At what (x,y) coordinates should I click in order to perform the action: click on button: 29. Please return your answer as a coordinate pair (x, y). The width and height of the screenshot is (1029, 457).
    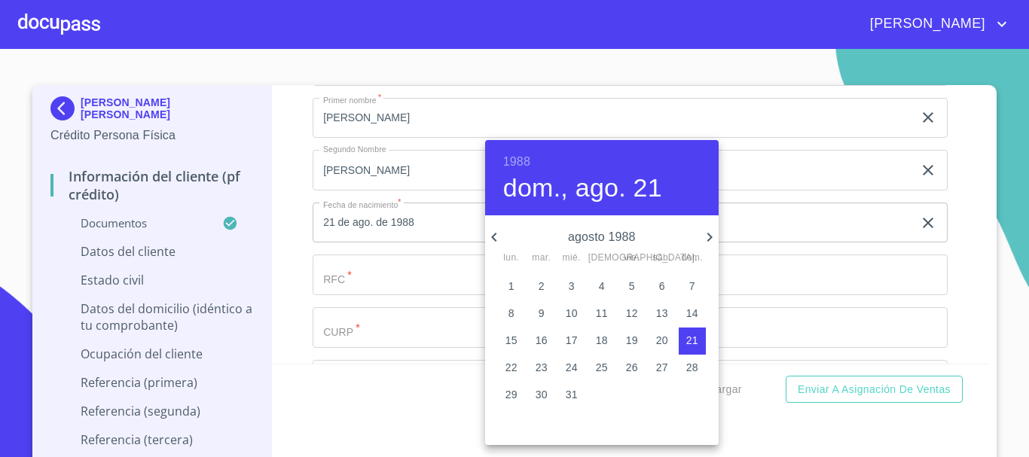
    Looking at the image, I should click on (511, 395).